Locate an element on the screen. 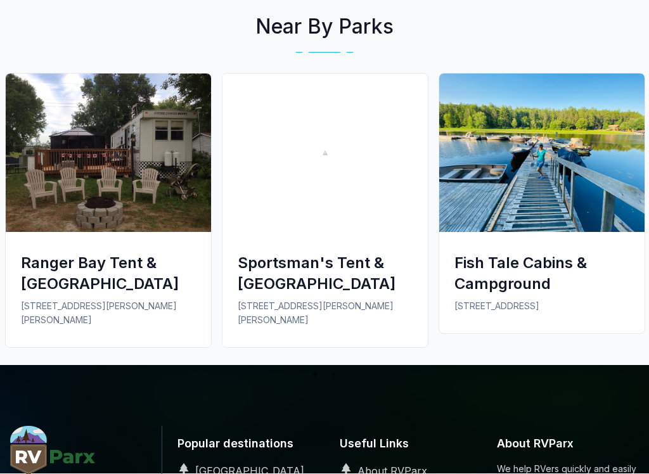  button: 1 is located at coordinates (315, 375).